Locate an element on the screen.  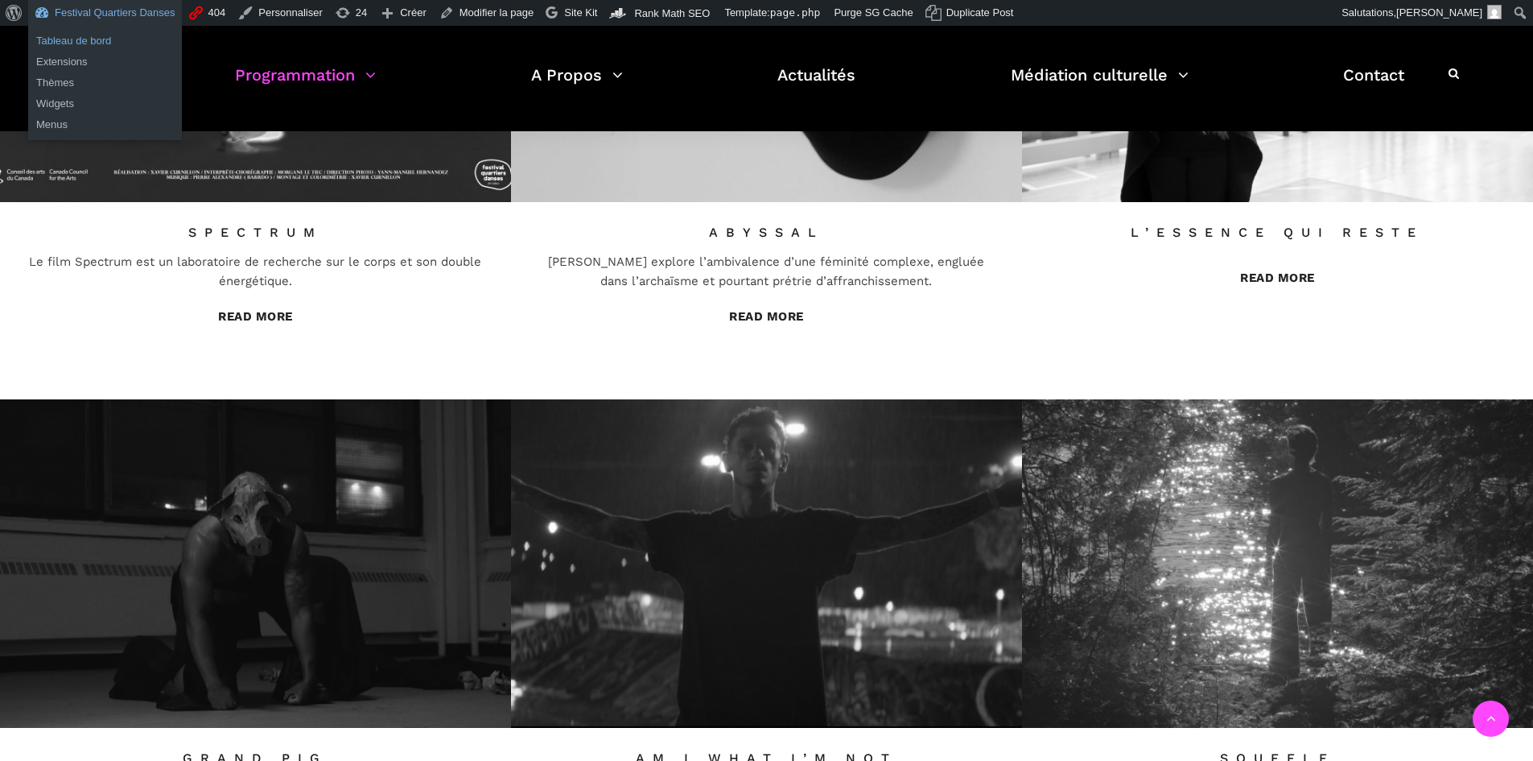
span: Site Kit is located at coordinates (580, 12).